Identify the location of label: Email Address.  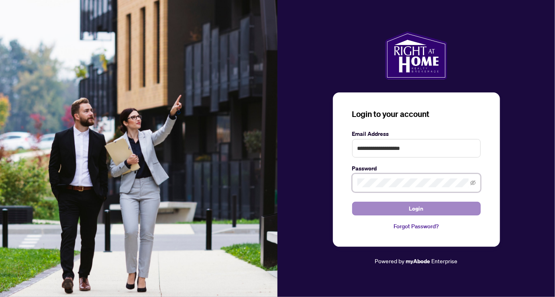
(416, 134).